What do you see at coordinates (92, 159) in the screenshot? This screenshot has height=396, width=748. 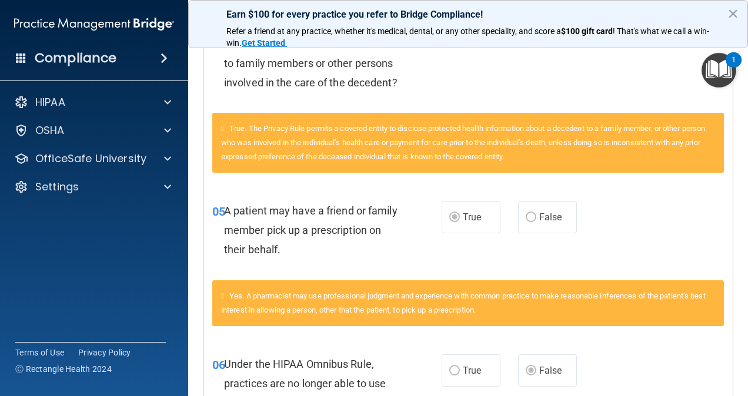 I see `a: OfficeSafe University` at bounding box center [92, 159].